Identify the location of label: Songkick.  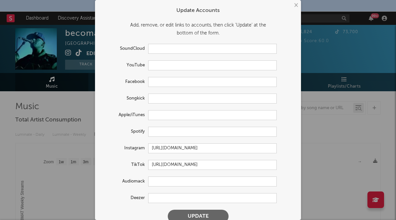
(125, 99).